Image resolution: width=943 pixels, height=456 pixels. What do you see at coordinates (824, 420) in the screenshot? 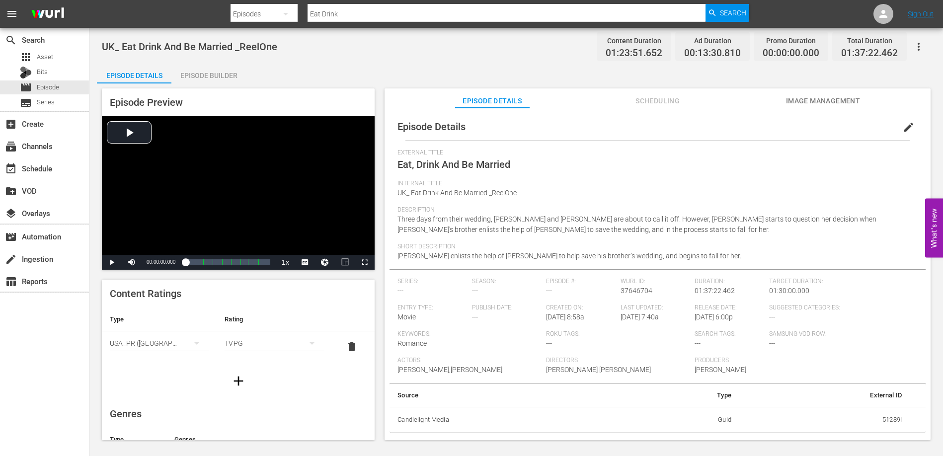
I see `td: 51289I` at bounding box center [824, 420].